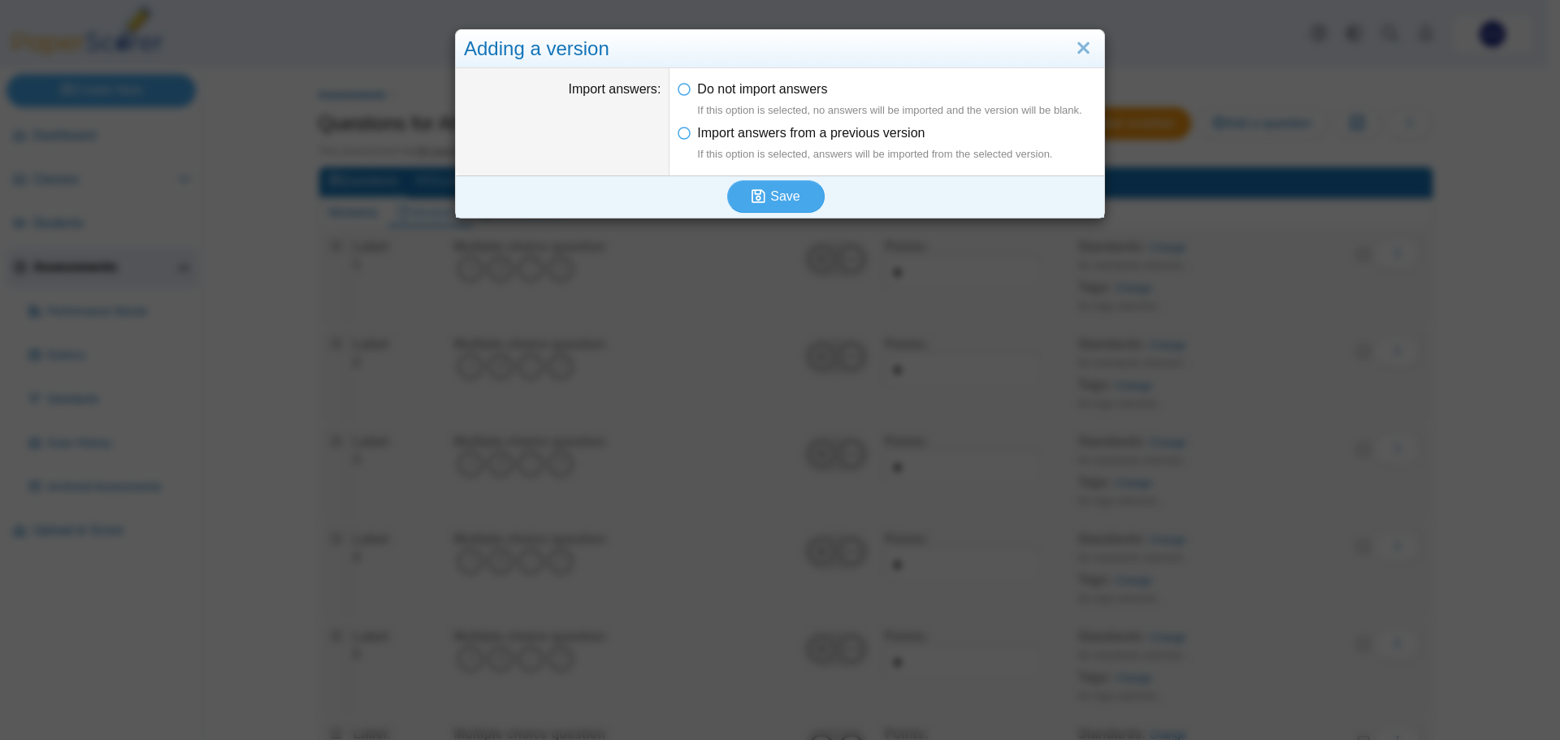 This screenshot has width=1560, height=740. What do you see at coordinates (889, 100) in the screenshot?
I see `span: Do not import answers` at bounding box center [889, 100].